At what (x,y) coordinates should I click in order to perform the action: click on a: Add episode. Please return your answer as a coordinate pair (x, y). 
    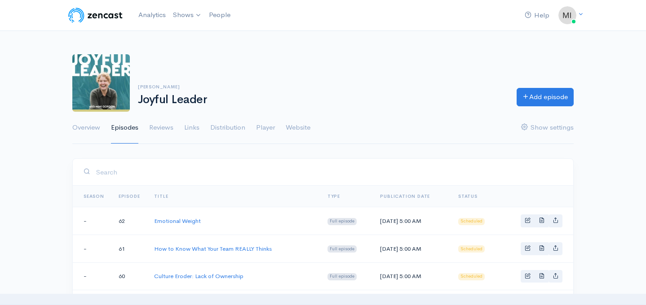
    Looking at the image, I should click on (545, 97).